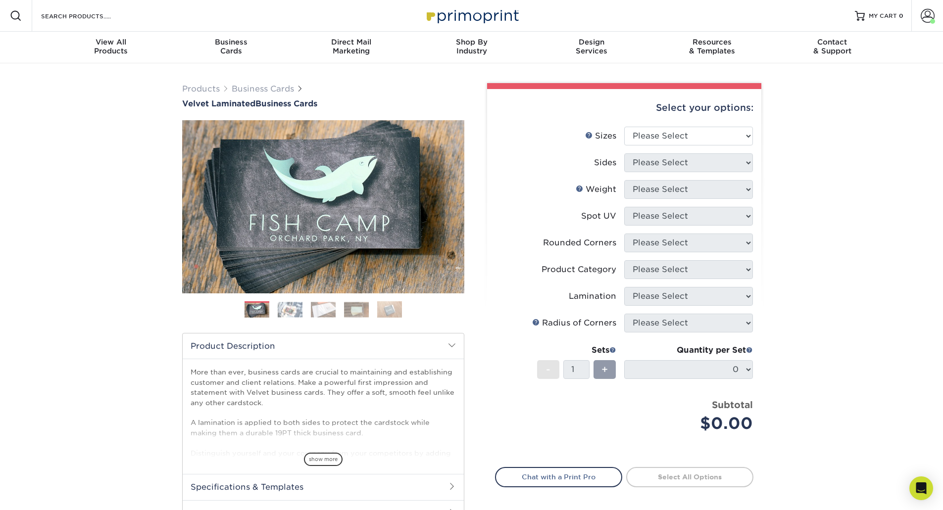 This screenshot has height=510, width=943. I want to click on div: Industry, so click(471, 47).